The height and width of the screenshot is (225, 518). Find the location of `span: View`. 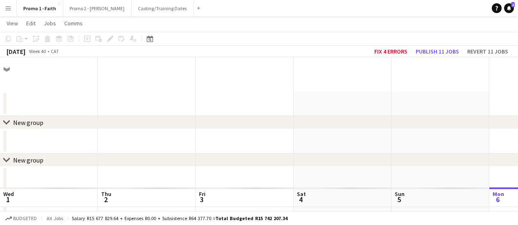

span: View is located at coordinates (12, 23).